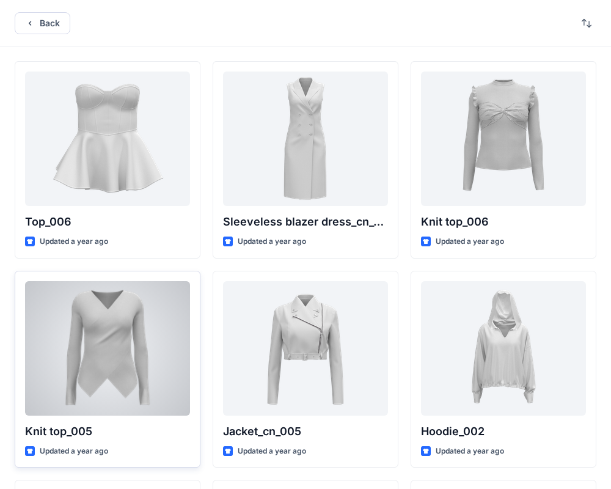 Image resolution: width=611 pixels, height=489 pixels. What do you see at coordinates (305, 431) in the screenshot?
I see `p: Jacket_cn_005` at bounding box center [305, 431].